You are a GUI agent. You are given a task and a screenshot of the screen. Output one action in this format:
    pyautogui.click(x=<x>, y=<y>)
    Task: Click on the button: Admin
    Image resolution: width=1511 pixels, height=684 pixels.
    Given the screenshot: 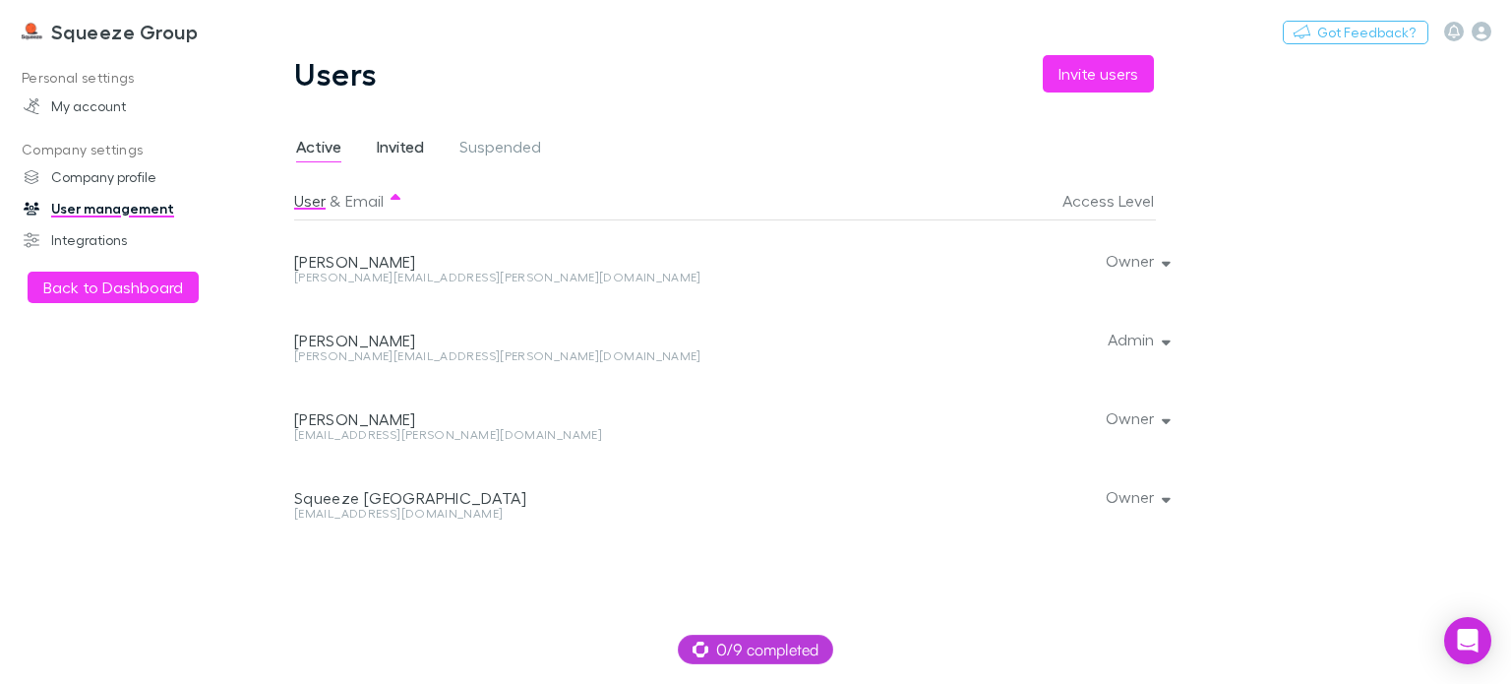 What is the action you would take?
    pyautogui.click(x=1137, y=339)
    